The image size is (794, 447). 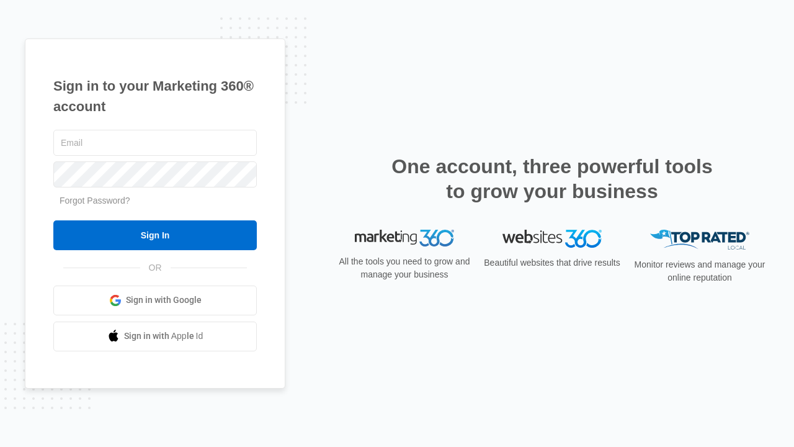 What do you see at coordinates (552, 238) in the screenshot?
I see `img: Websites 360` at bounding box center [552, 238].